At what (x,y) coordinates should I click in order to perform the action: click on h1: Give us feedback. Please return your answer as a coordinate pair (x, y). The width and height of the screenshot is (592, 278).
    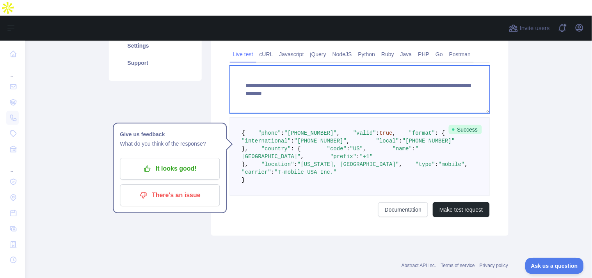
    Looking at the image, I should click on (170, 135).